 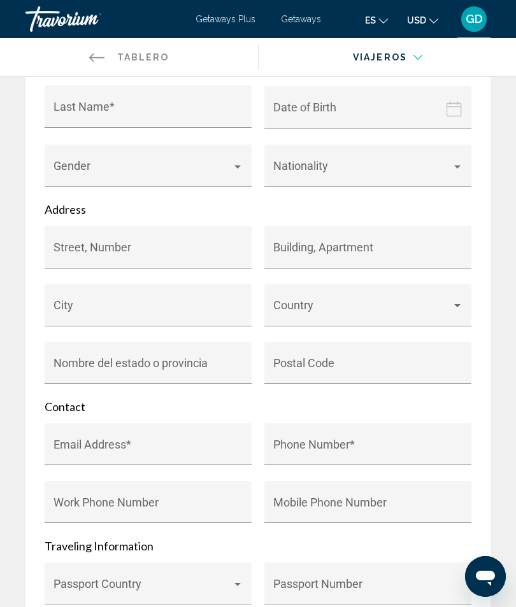 What do you see at coordinates (474, 19) in the screenshot?
I see `span: GD` at bounding box center [474, 19].